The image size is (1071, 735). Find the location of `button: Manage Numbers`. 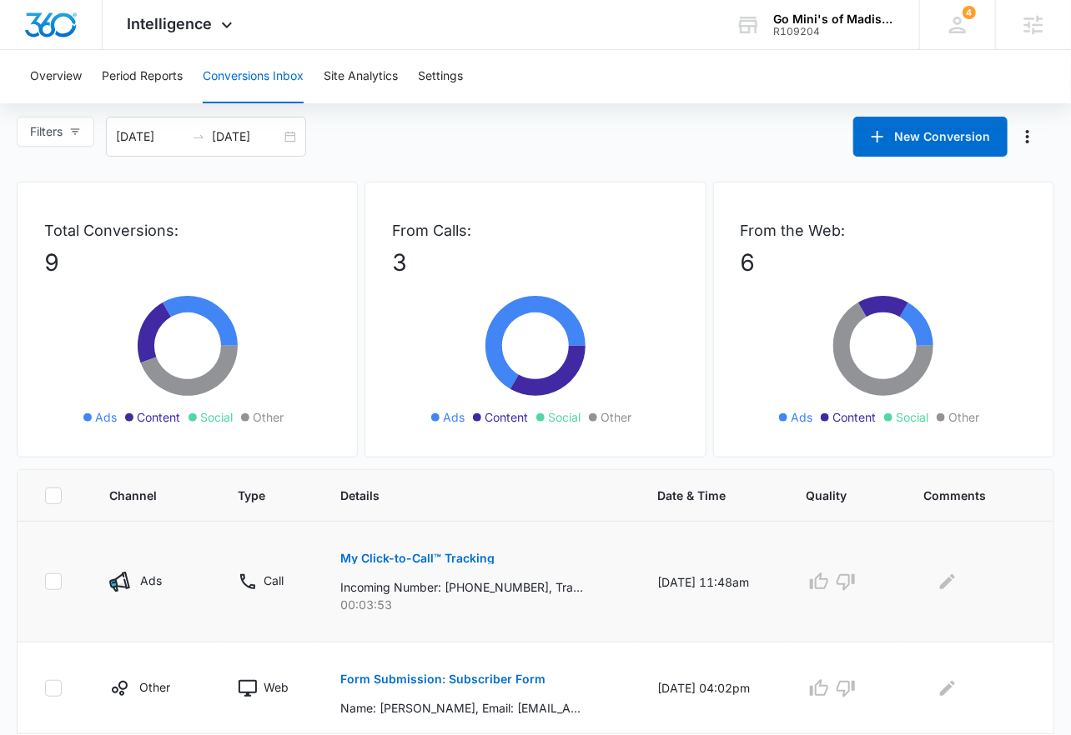

button: Manage Numbers is located at coordinates (1027, 137).